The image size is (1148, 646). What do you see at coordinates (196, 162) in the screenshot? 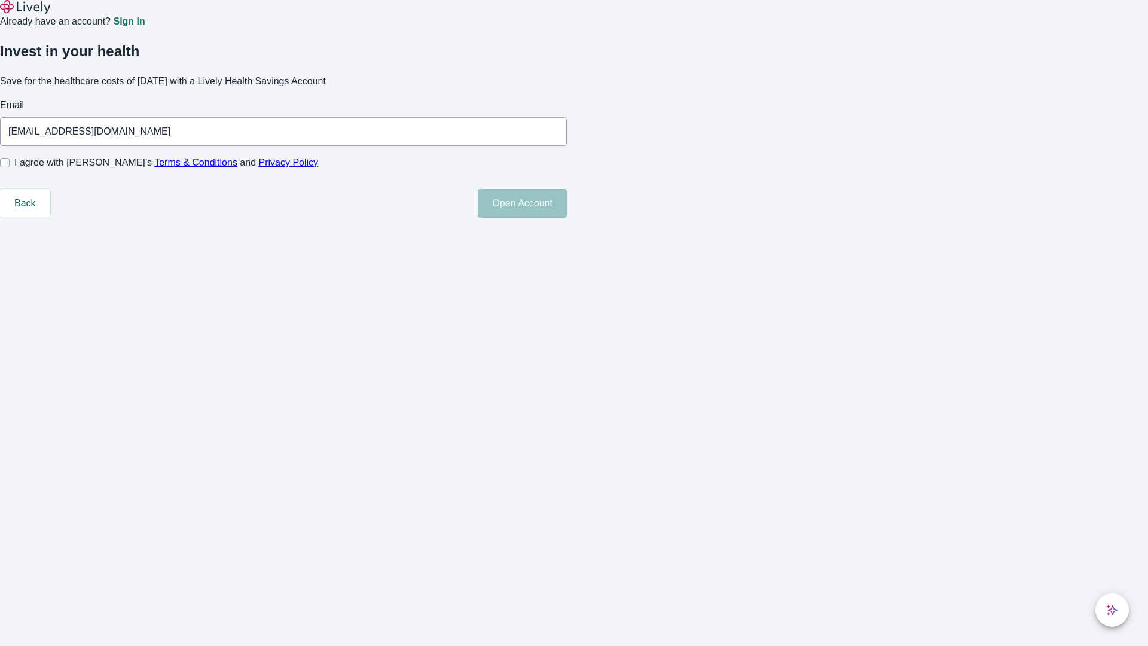
I see `a: Terms & Conditions` at bounding box center [196, 162].